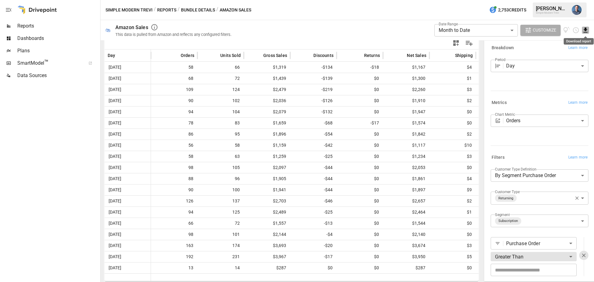 Image resolution: width=594 pixels, height=282 pixels. What do you see at coordinates (328, 145) in the screenshot?
I see `span: -$42` at bounding box center [328, 145].